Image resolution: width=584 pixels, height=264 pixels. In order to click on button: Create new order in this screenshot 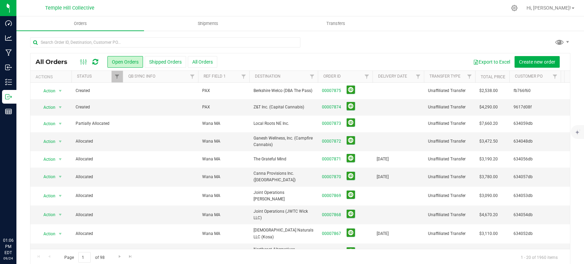, I will do `click(537, 62)`.